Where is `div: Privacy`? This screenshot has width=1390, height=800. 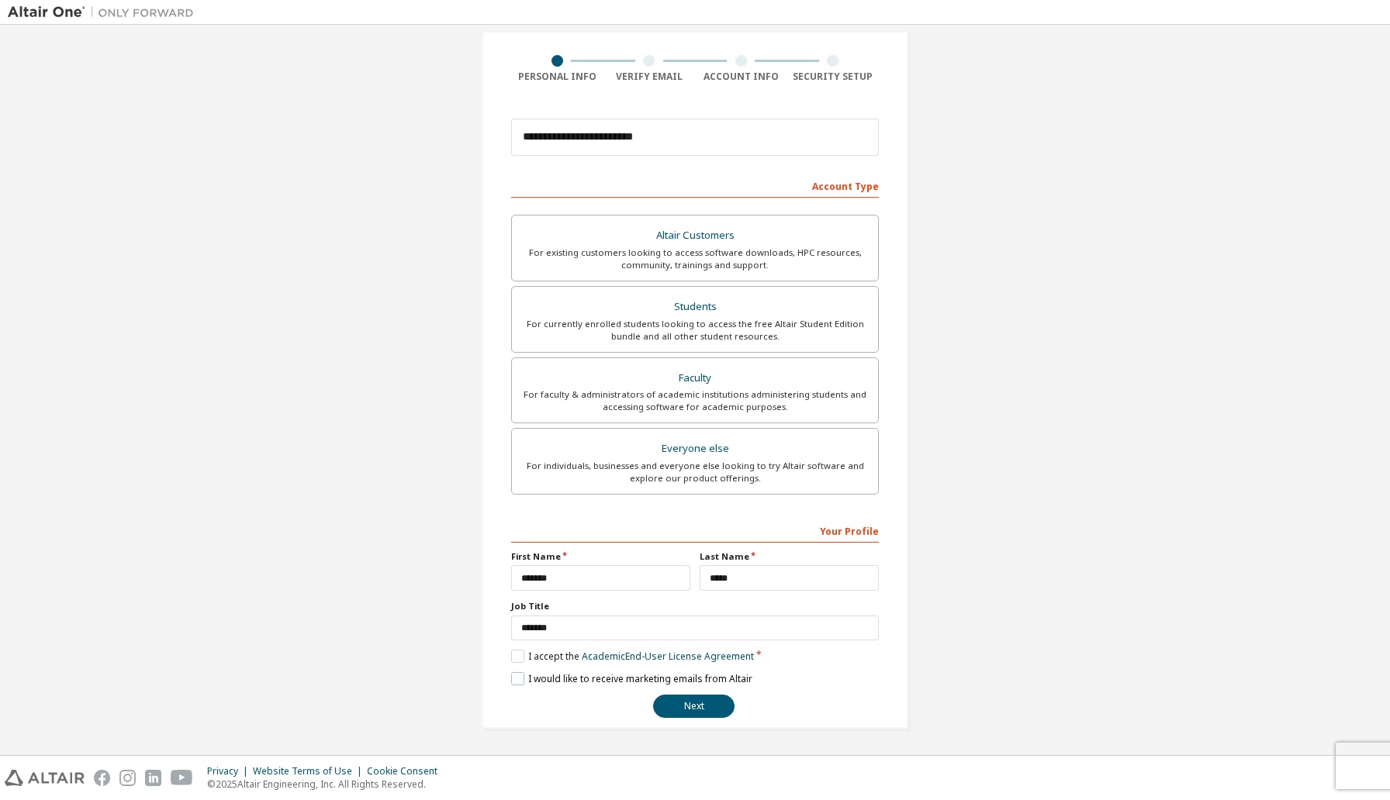 div: Privacy is located at coordinates (230, 772).